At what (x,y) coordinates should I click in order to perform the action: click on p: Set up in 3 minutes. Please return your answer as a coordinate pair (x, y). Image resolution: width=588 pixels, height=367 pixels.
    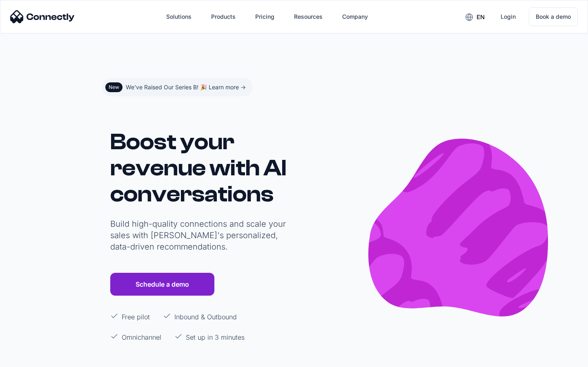
    Looking at the image, I should click on (215, 337).